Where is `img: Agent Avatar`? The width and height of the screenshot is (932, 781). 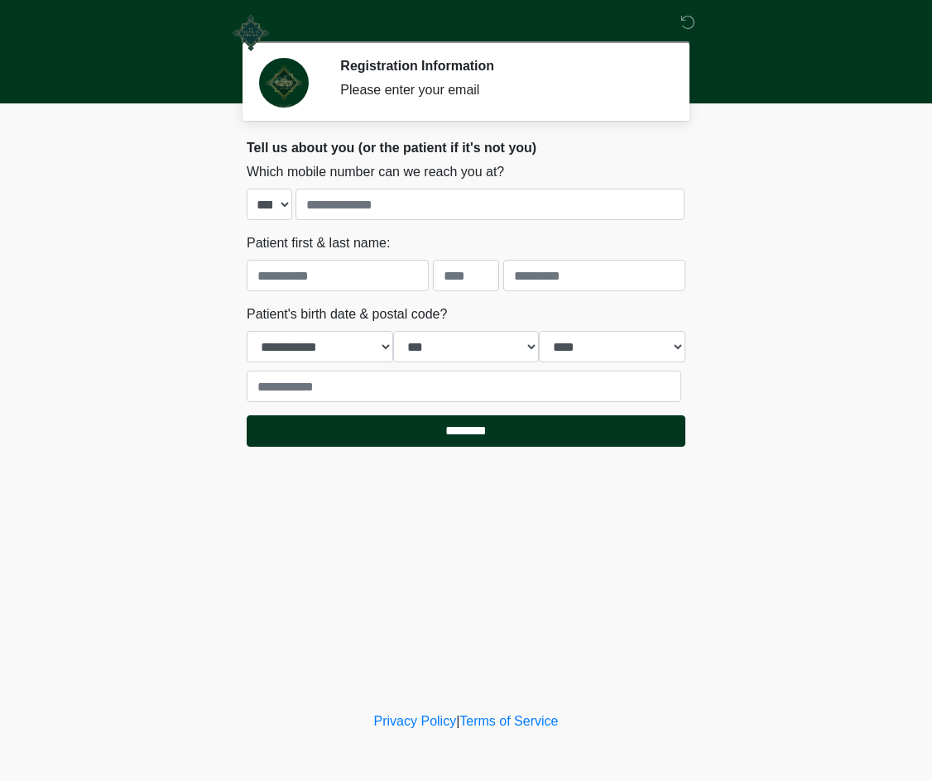
img: Agent Avatar is located at coordinates (284, 83).